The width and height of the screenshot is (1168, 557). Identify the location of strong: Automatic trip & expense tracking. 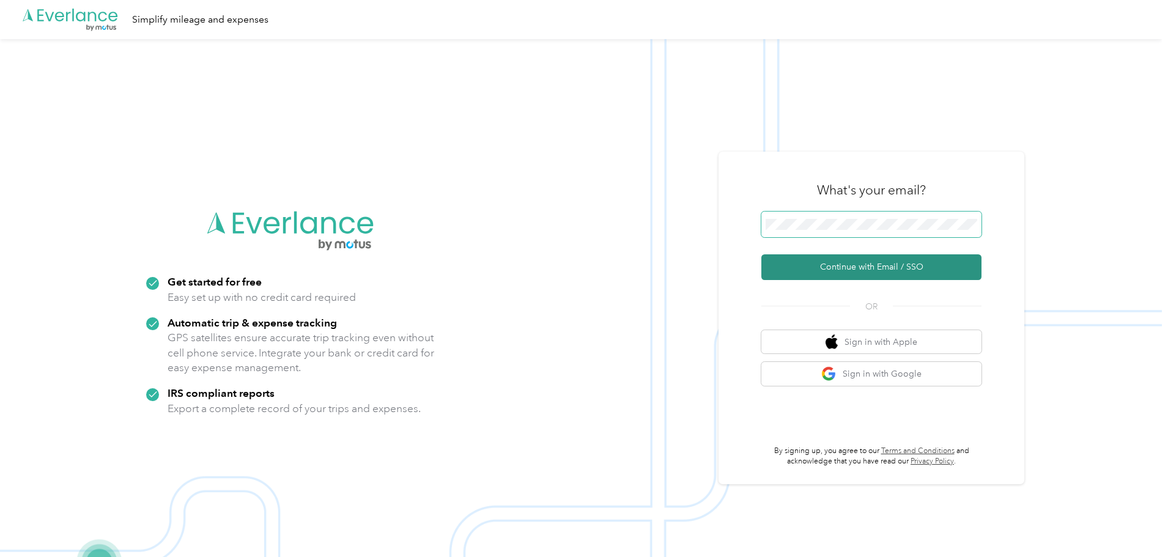
(252, 322).